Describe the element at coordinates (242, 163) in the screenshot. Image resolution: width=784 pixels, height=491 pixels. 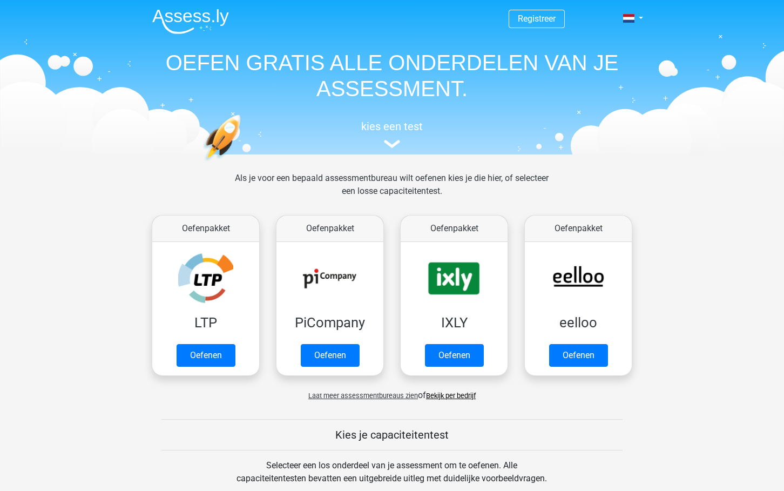
I see `img: oefenen` at that location.